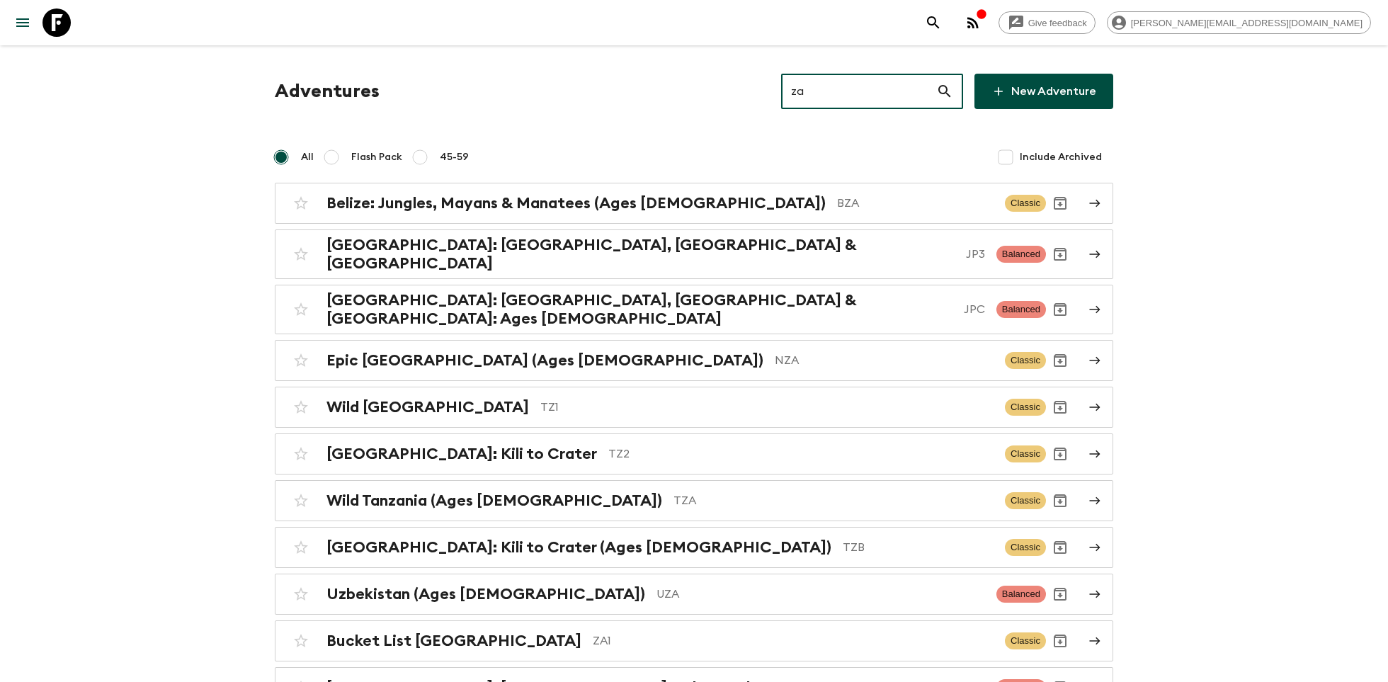 The image size is (1388, 682). What do you see at coordinates (915, 203) in the screenshot?
I see `p: BZA` at bounding box center [915, 203].